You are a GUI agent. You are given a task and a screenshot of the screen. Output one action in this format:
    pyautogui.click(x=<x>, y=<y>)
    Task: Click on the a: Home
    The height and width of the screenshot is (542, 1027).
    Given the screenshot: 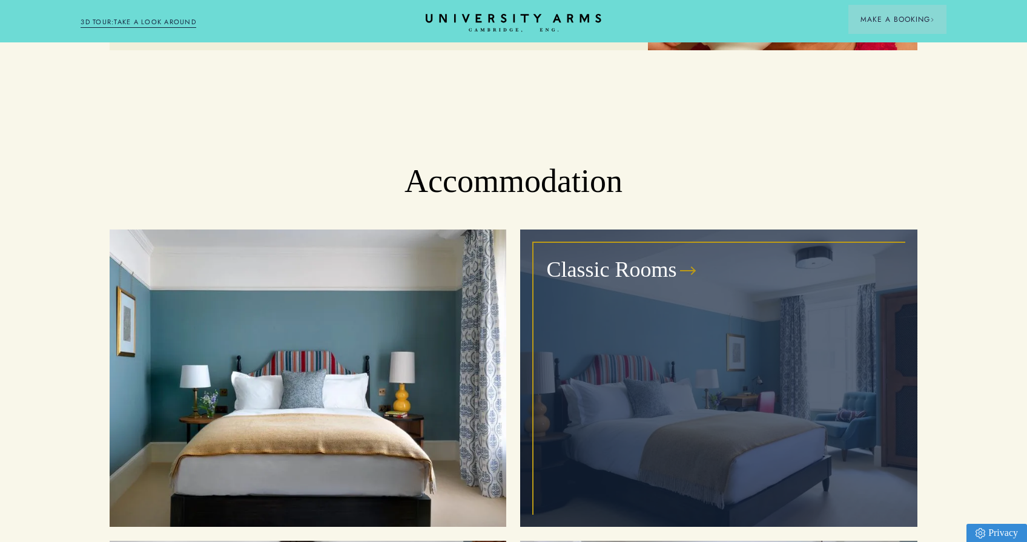 What is the action you would take?
    pyautogui.click(x=513, y=23)
    